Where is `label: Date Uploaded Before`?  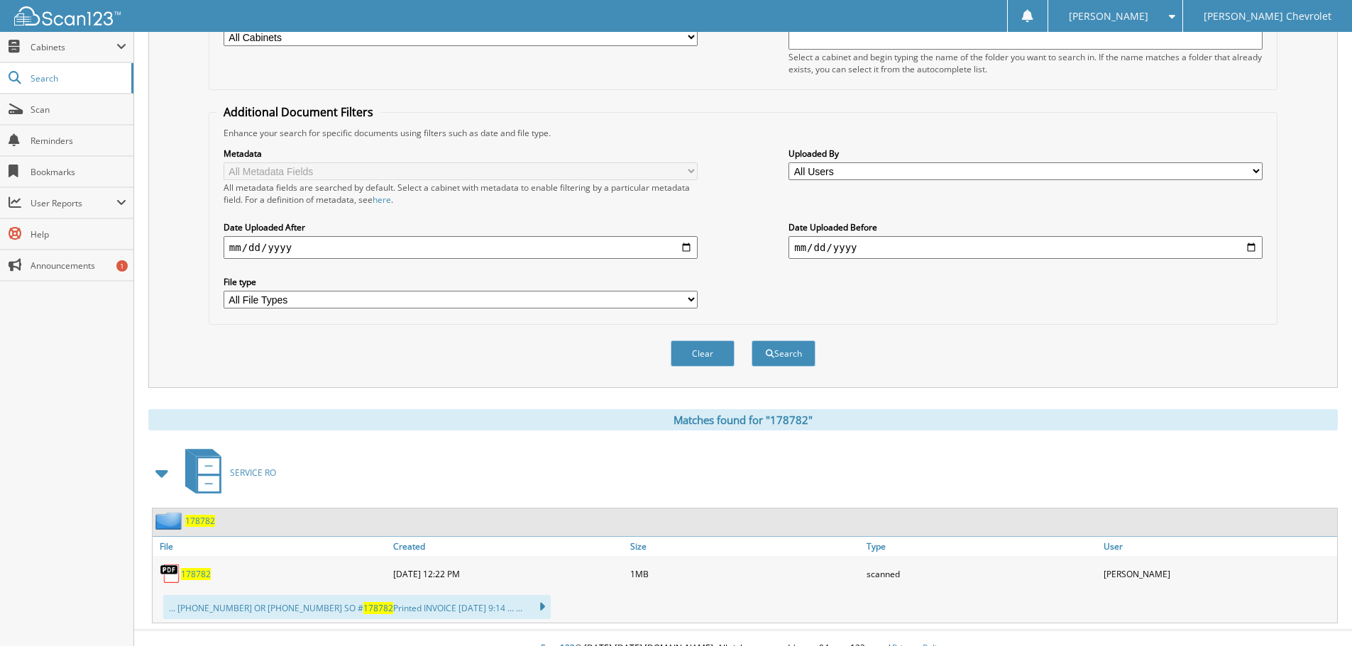 label: Date Uploaded Before is located at coordinates (1025, 227).